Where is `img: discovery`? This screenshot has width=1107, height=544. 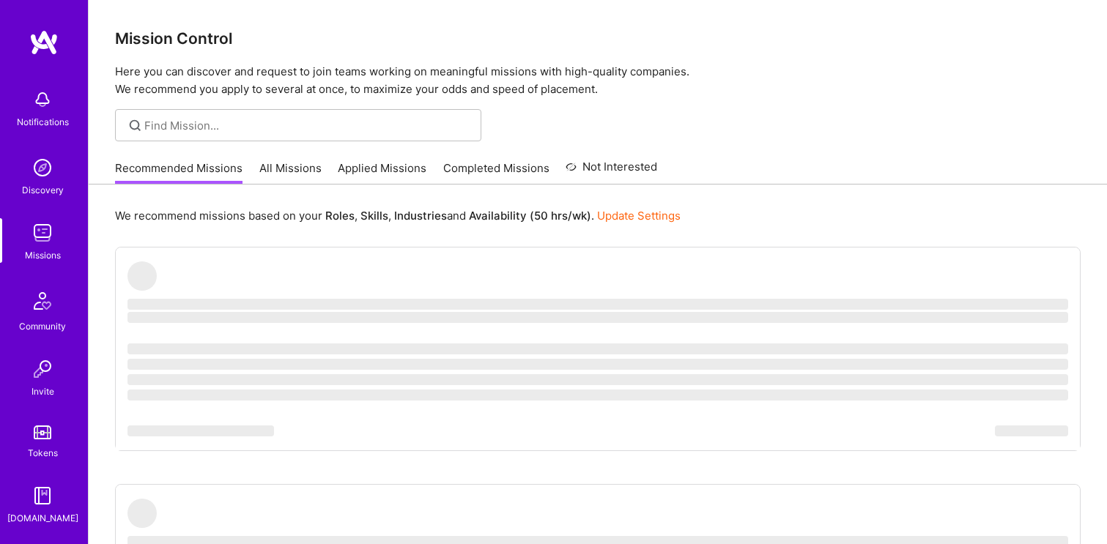
img: discovery is located at coordinates (43, 168).